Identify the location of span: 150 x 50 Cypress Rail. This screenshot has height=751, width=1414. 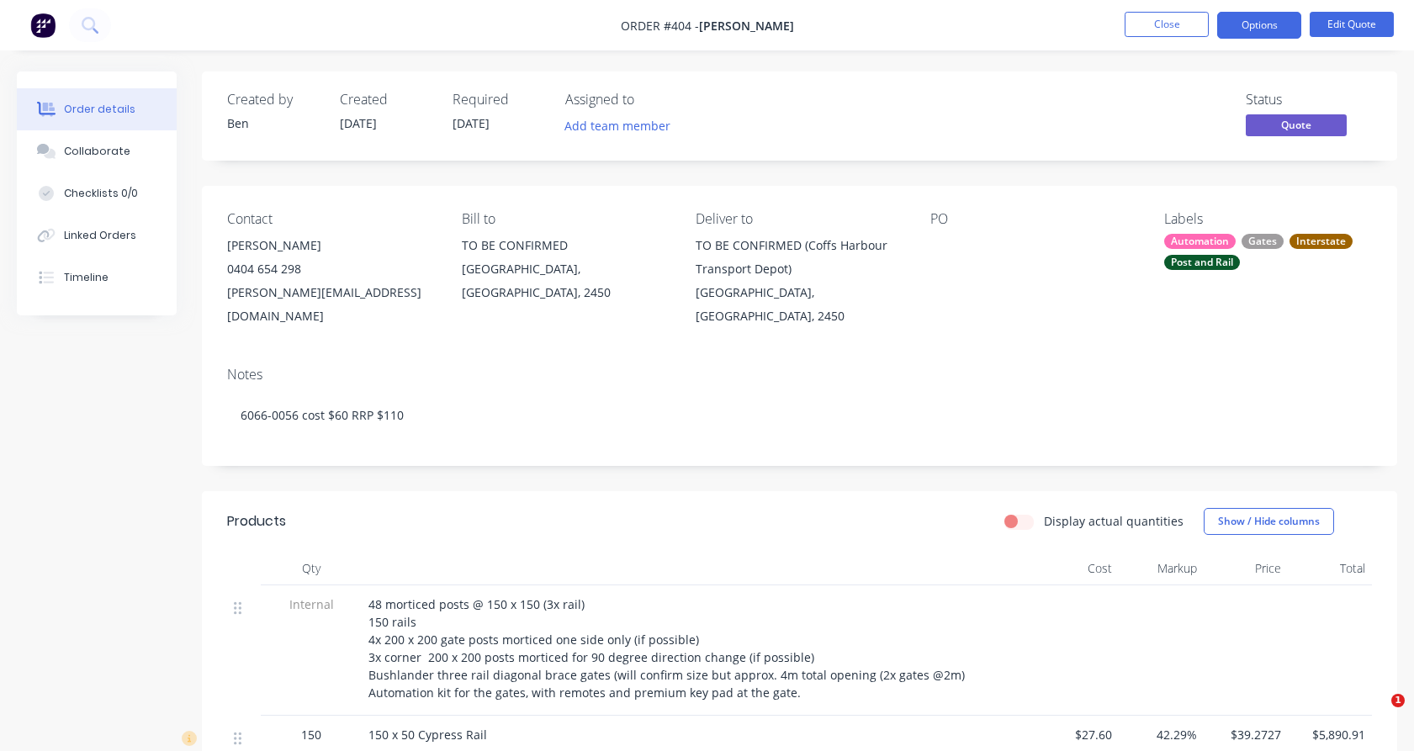
(427, 734).